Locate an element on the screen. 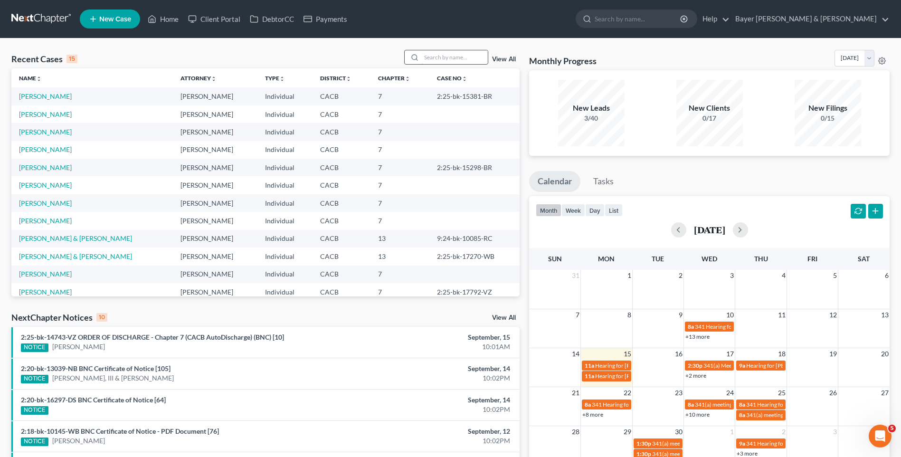 The height and width of the screenshot is (457, 901). span: 18 is located at coordinates (781, 354).